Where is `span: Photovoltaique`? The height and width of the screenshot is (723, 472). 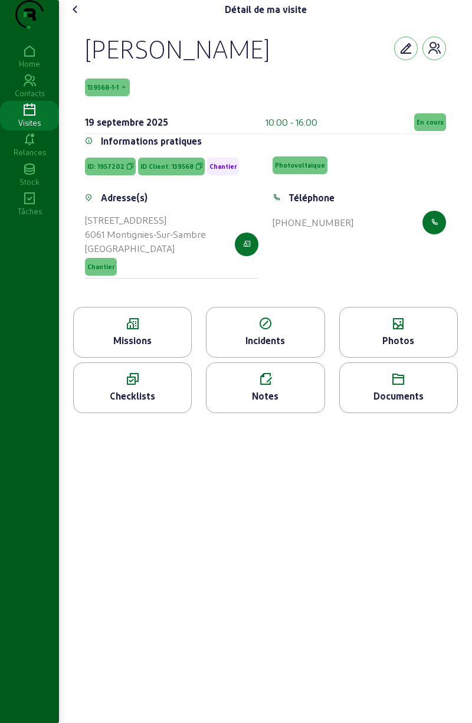 span: Photovoltaique is located at coordinates (300, 165).